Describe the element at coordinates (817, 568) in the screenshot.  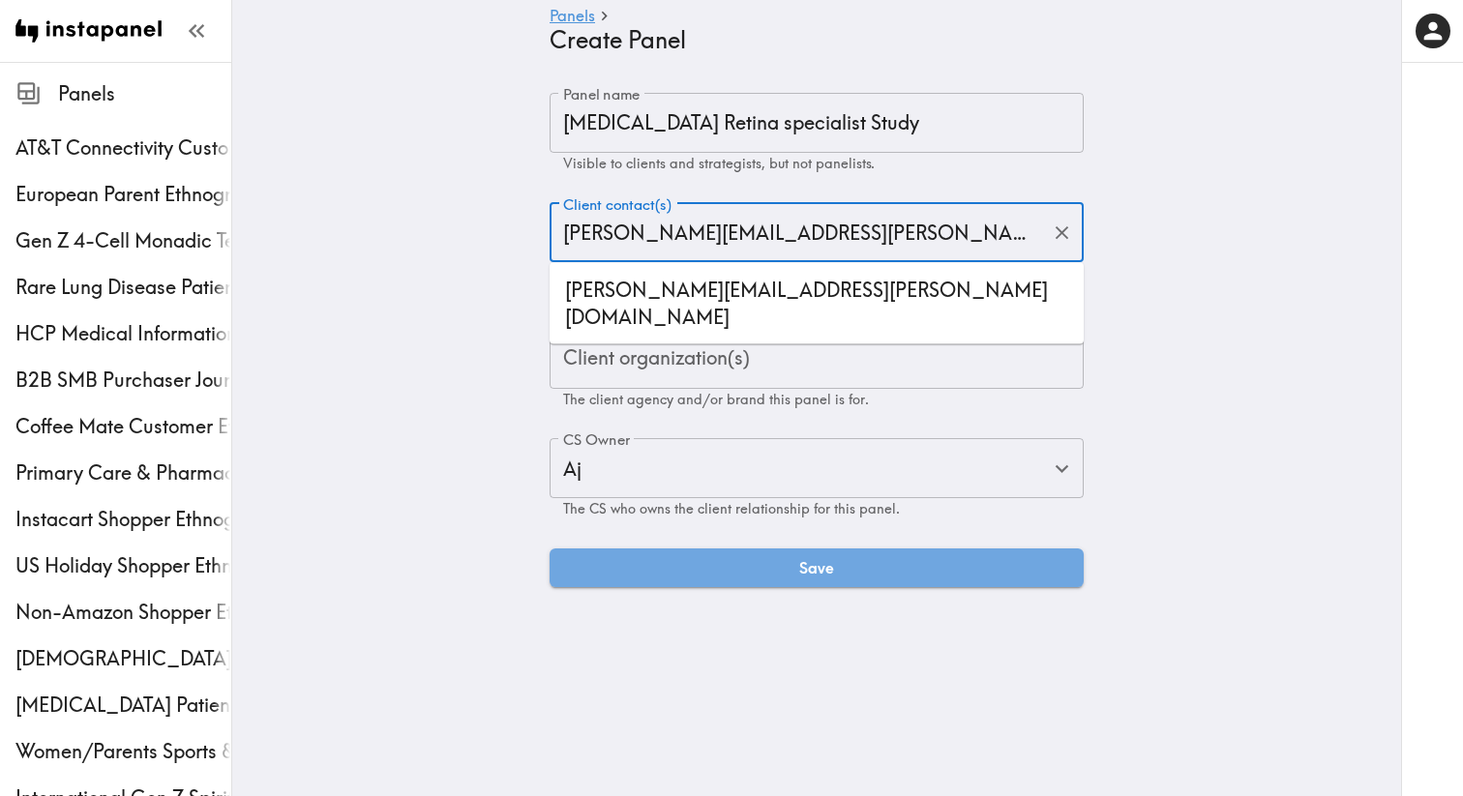
I see `button: Save` at that location.